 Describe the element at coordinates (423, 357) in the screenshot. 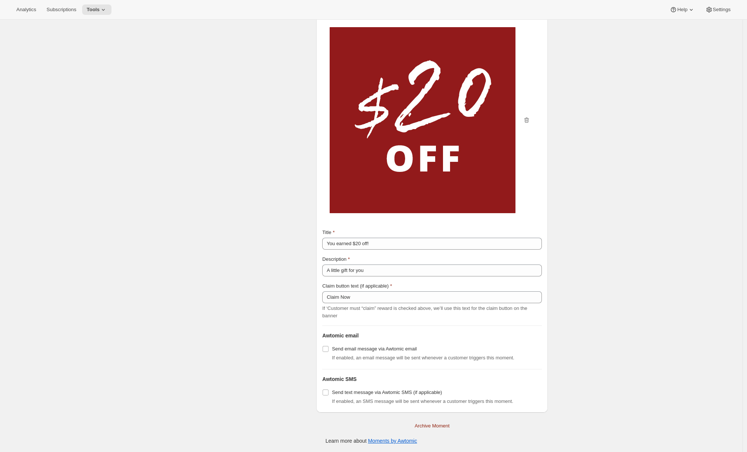

I see `span: If enabled, an email message will be sent whenever a customer triggers this moment.` at that location.